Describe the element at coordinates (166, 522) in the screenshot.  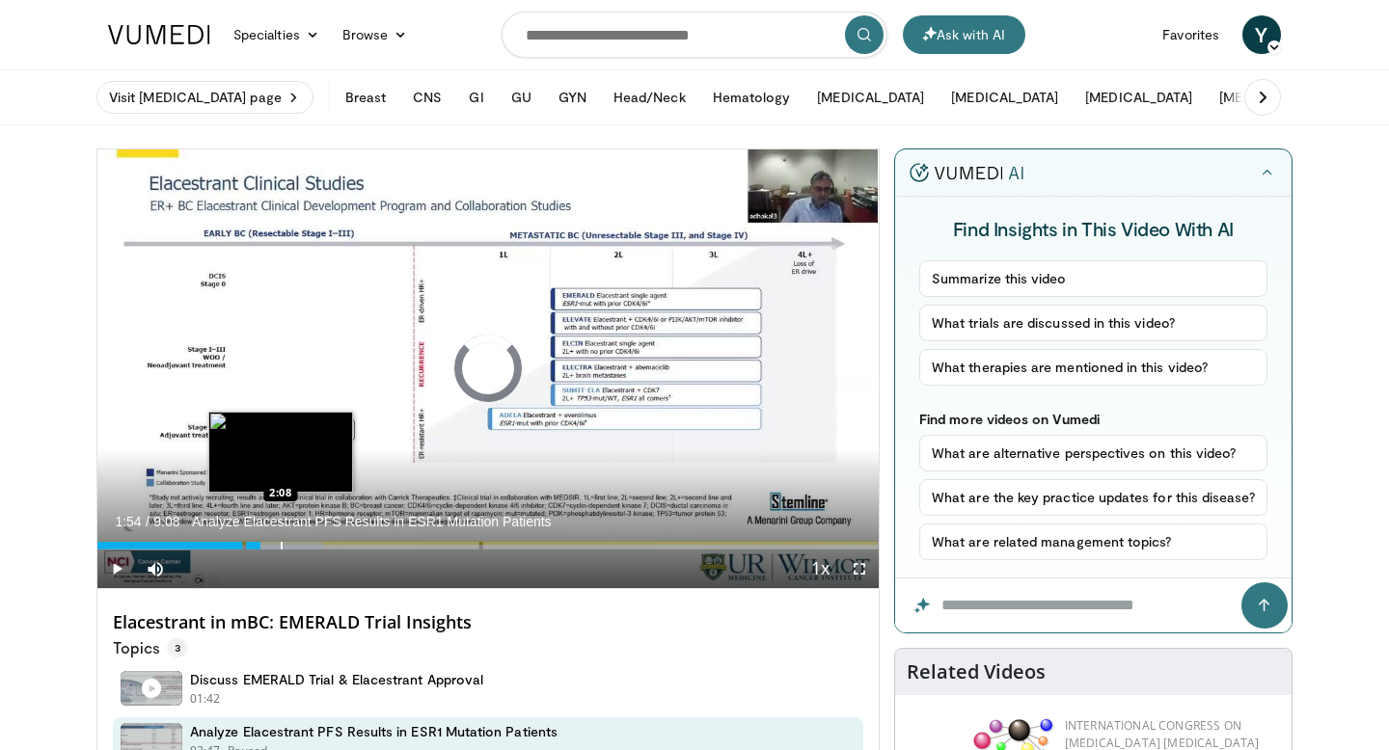
I see `span: 9:08` at that location.